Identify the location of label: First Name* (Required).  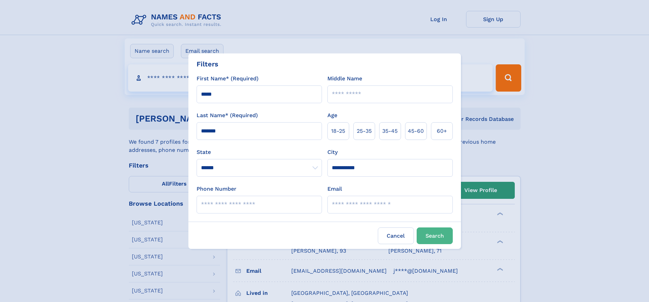
(228, 79).